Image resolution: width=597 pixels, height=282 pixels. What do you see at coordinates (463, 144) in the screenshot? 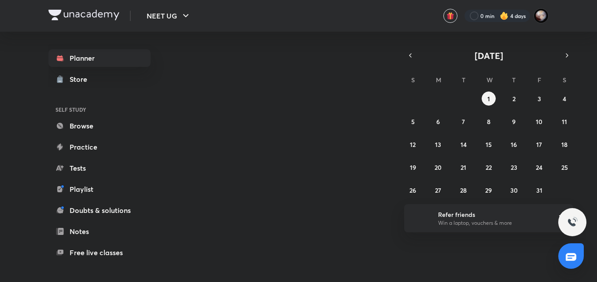
I see `button: October 14, 2025` at bounding box center [463, 144].